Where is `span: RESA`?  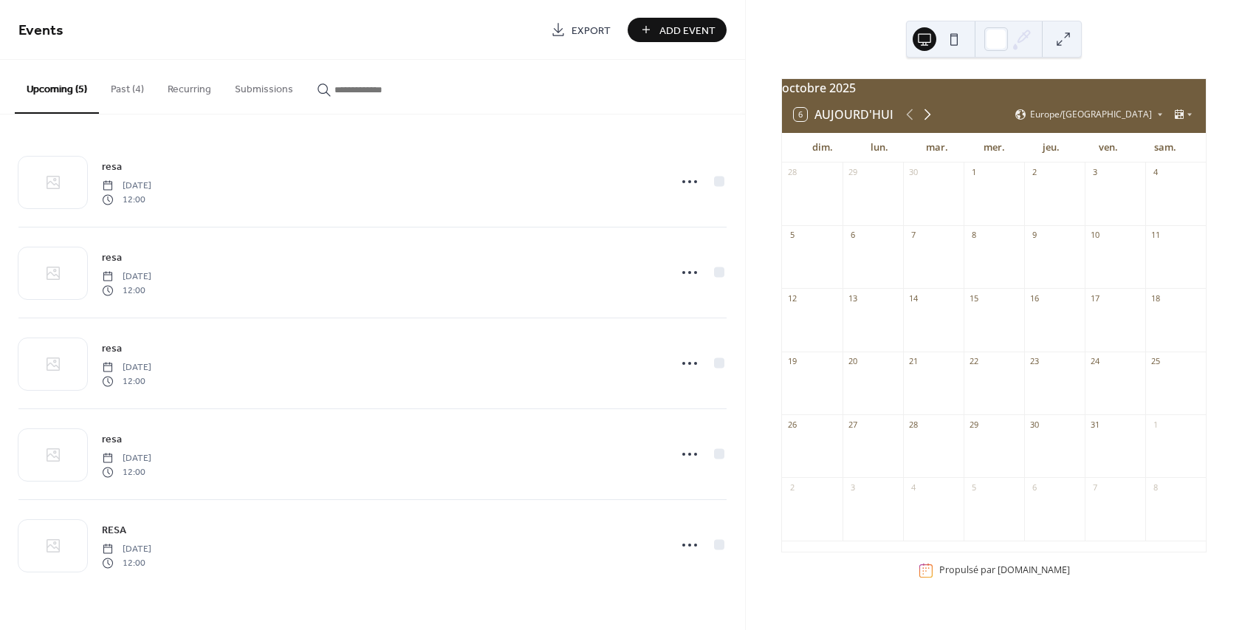
span: RESA is located at coordinates (114, 530).